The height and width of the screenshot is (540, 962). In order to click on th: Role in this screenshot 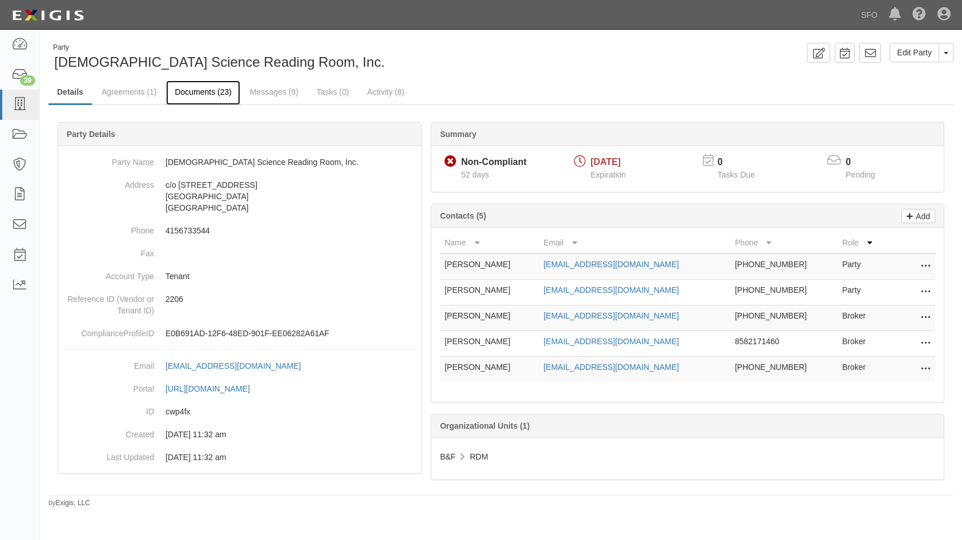, I will do `click(863, 242)`.